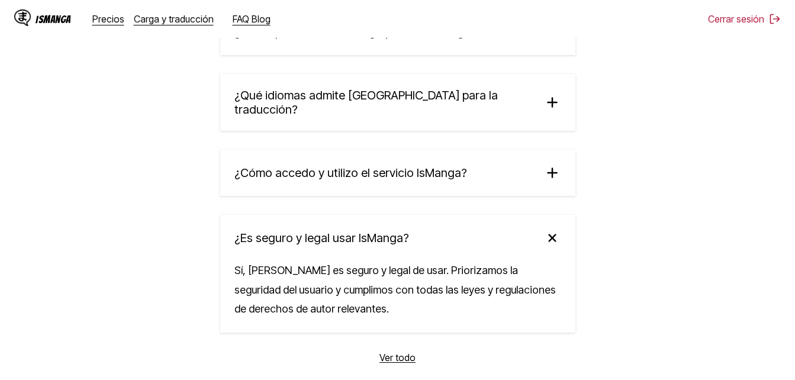 The width and height of the screenshot is (795, 380). Describe the element at coordinates (321, 238) in the screenshot. I see `span: ¿Es seguro y legal usar IsManga?` at that location.